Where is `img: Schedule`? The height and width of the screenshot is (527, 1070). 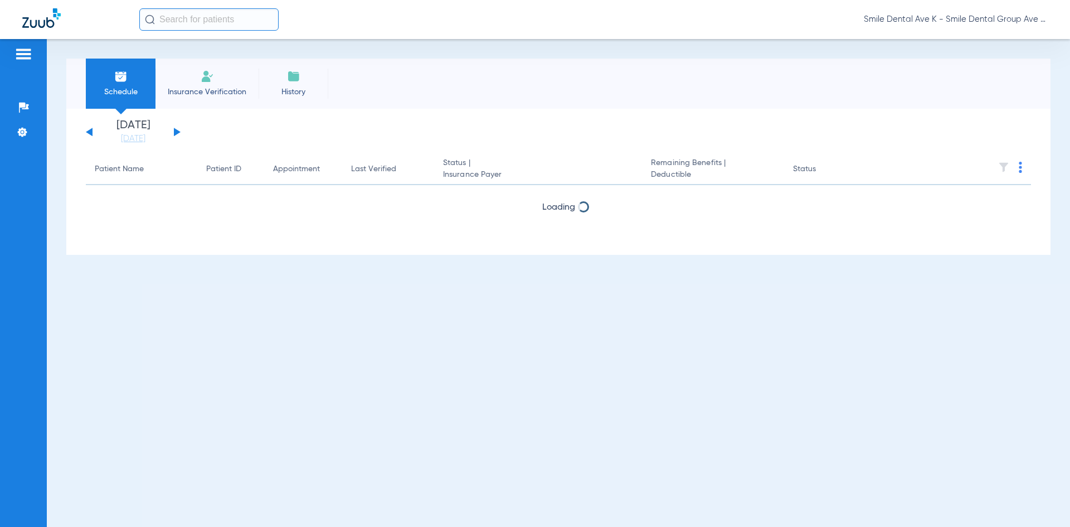 img: Schedule is located at coordinates (121, 76).